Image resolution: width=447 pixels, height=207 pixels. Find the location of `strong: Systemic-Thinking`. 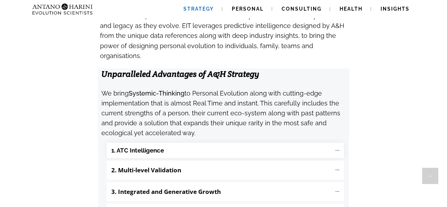

strong: Systemic-Thinking is located at coordinates (157, 93).